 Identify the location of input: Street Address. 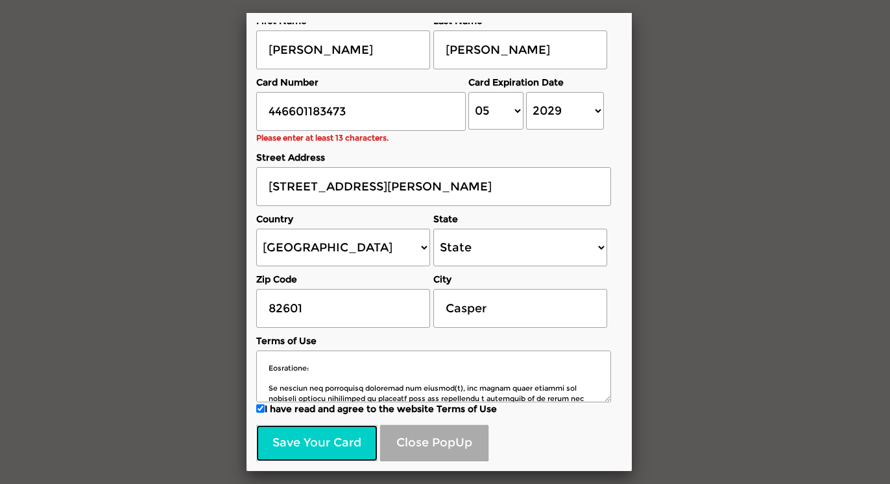
(433, 187).